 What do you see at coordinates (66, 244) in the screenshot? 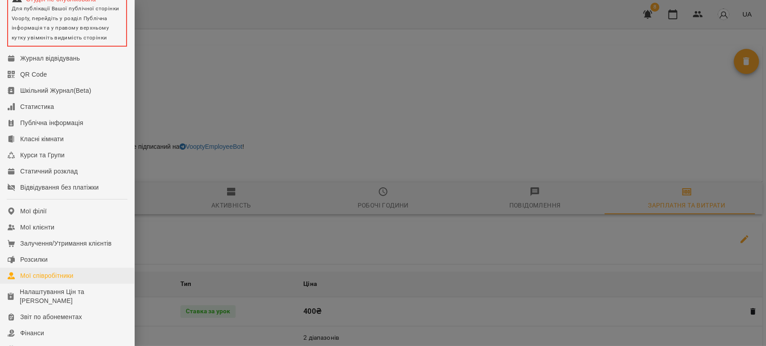
I see `div: Залучення/Утримання клієнтів` at bounding box center [66, 244].